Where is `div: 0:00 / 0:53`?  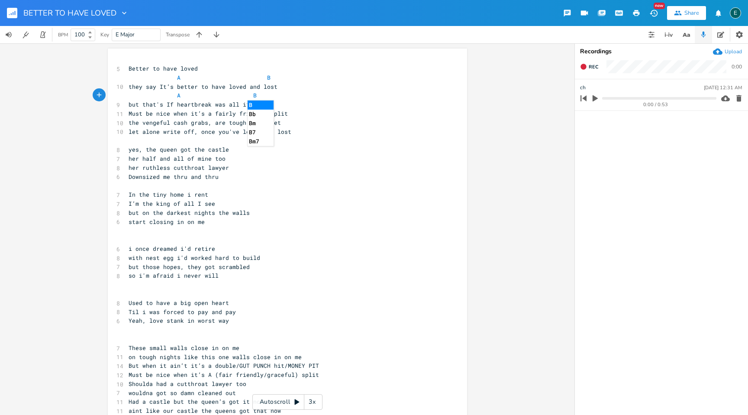
div: 0:00 / 0:53 is located at coordinates (656, 104).